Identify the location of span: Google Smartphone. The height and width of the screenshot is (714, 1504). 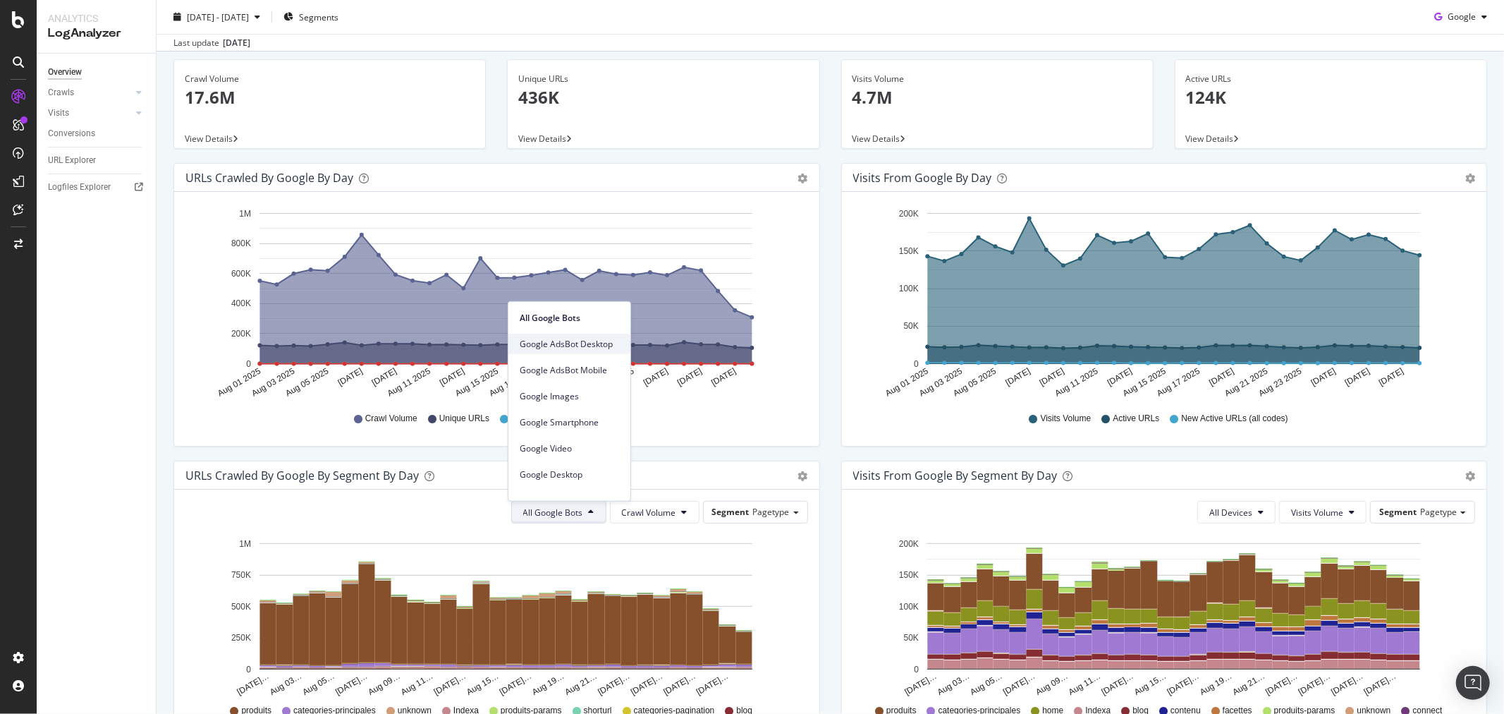
(569, 422).